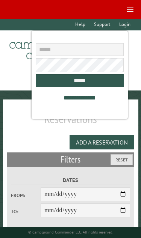 The image size is (141, 238). What do you see at coordinates (101, 142) in the screenshot?
I see `button: Add a Reservation` at bounding box center [101, 142].